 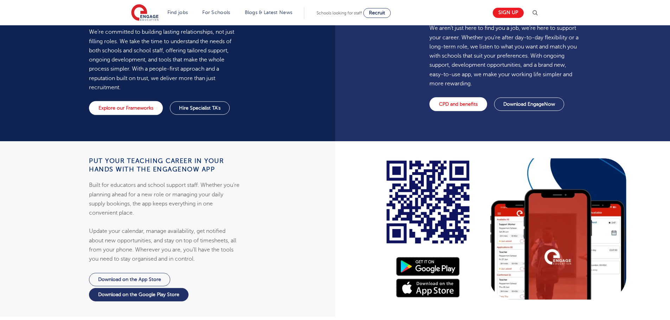 I want to click on a: Hire Specialist TA's, so click(x=200, y=108).